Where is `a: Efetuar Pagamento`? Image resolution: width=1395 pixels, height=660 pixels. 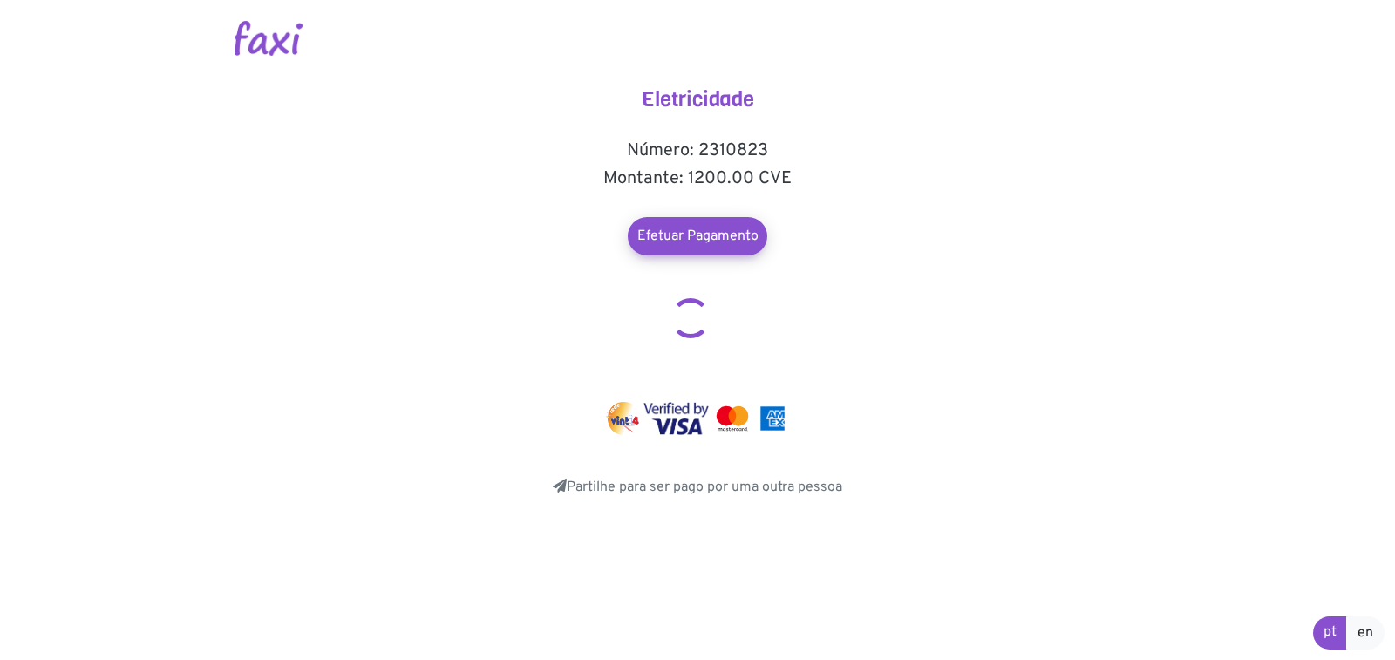
a: Efetuar Pagamento is located at coordinates (697, 236).